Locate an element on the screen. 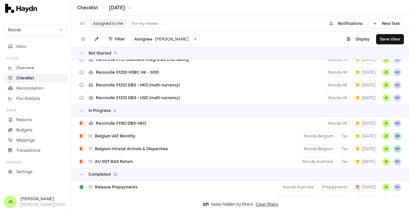  span: Completed is located at coordinates (99, 175).